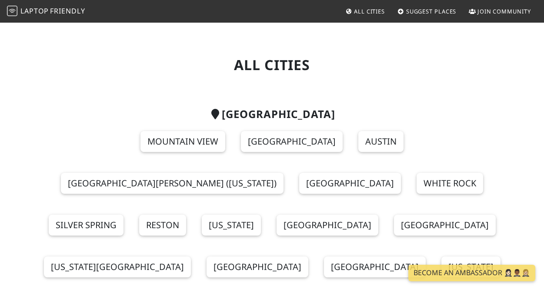  What do you see at coordinates (34, 11) in the screenshot?
I see `span: Laptop` at bounding box center [34, 11].